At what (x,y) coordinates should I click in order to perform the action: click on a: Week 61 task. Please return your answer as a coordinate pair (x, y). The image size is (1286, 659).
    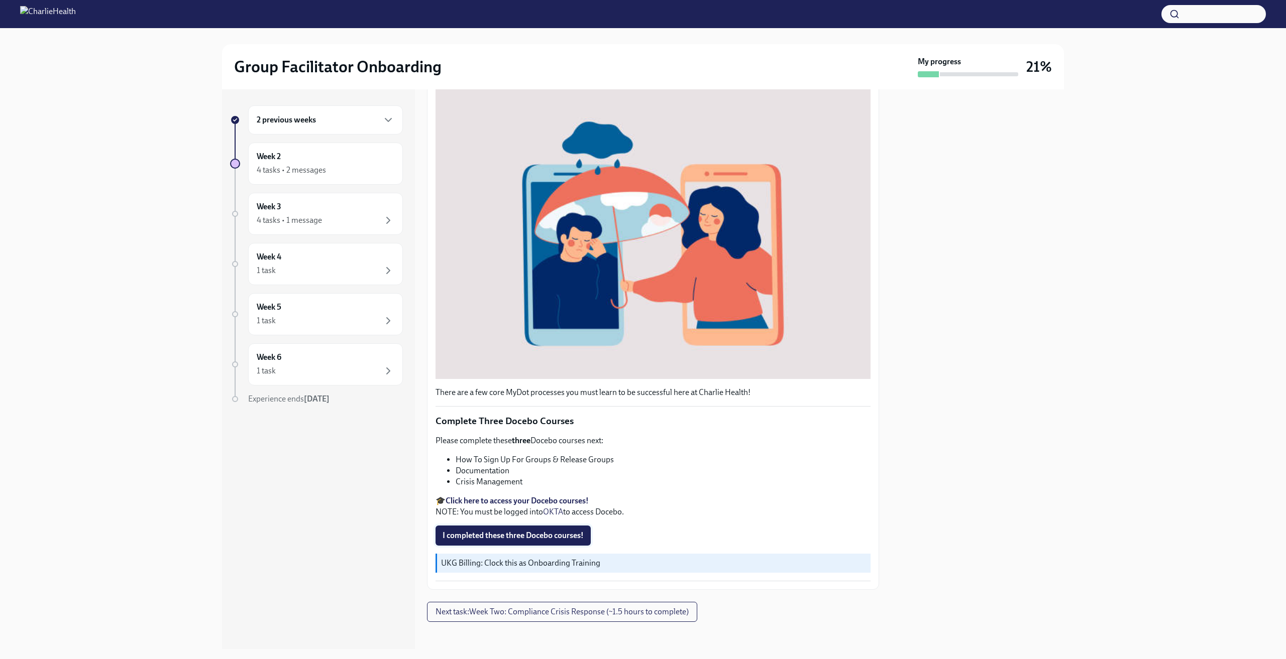
    Looking at the image, I should click on (316, 365).